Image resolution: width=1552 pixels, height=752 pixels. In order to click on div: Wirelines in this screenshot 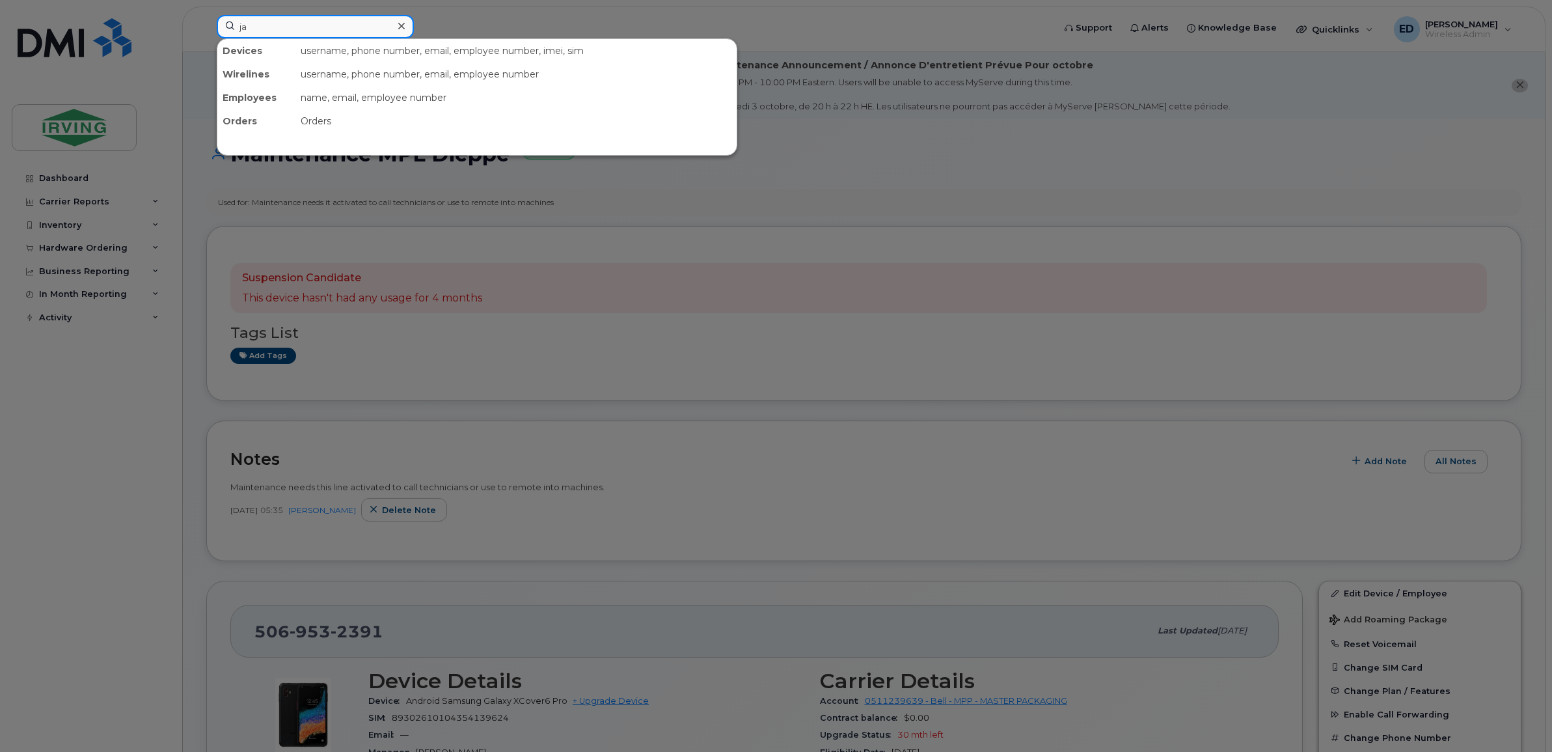, I will do `click(256, 74)`.